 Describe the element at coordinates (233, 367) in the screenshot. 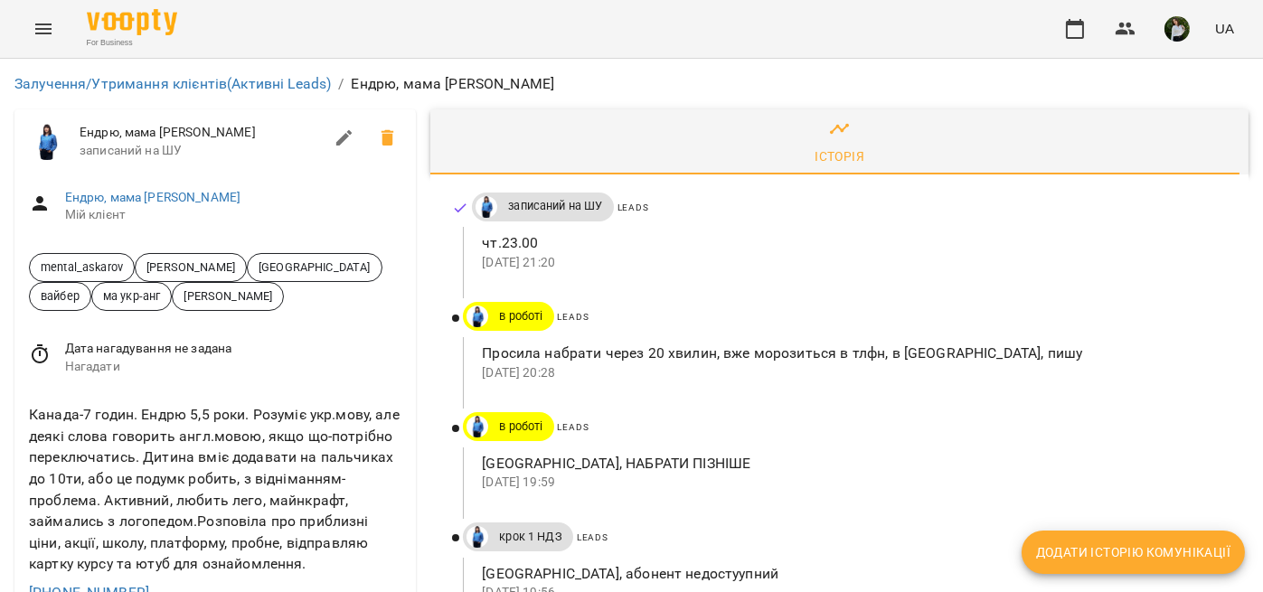

I see `span: Нагадати` at that location.